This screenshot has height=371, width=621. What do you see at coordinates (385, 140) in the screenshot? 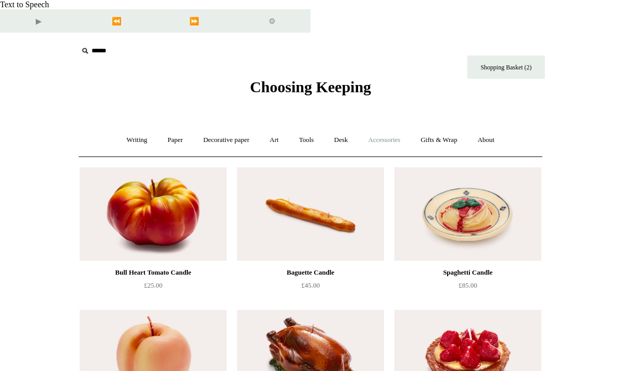
I see `a: Accessories` at bounding box center [385, 140].